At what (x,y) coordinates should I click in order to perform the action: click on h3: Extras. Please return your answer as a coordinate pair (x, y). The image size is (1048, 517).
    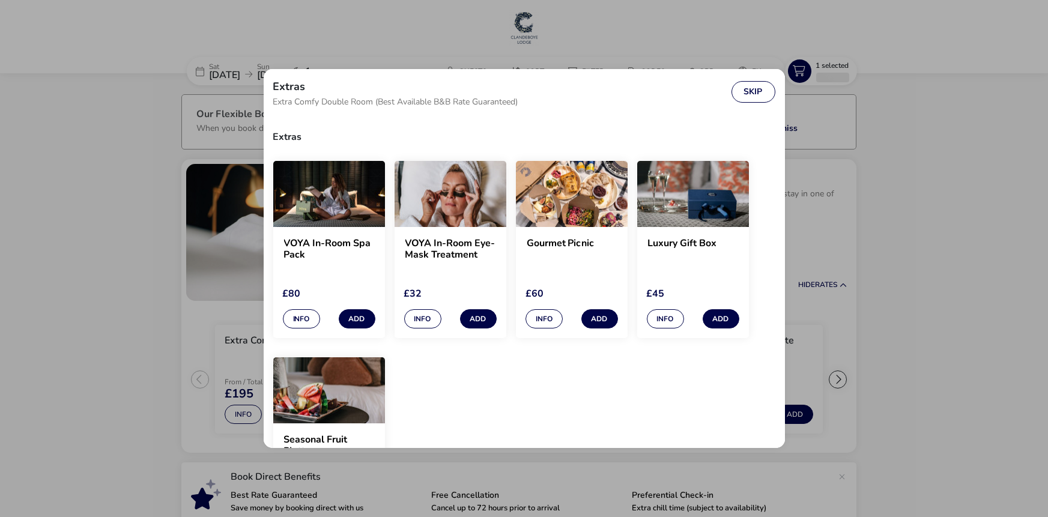
    Looking at the image, I should click on (524, 137).